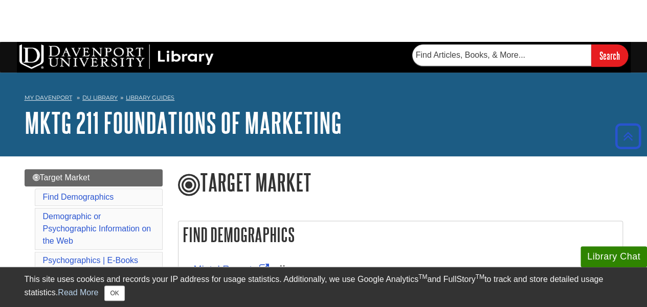  I want to click on a: Link opens in new window, so click(233, 269).